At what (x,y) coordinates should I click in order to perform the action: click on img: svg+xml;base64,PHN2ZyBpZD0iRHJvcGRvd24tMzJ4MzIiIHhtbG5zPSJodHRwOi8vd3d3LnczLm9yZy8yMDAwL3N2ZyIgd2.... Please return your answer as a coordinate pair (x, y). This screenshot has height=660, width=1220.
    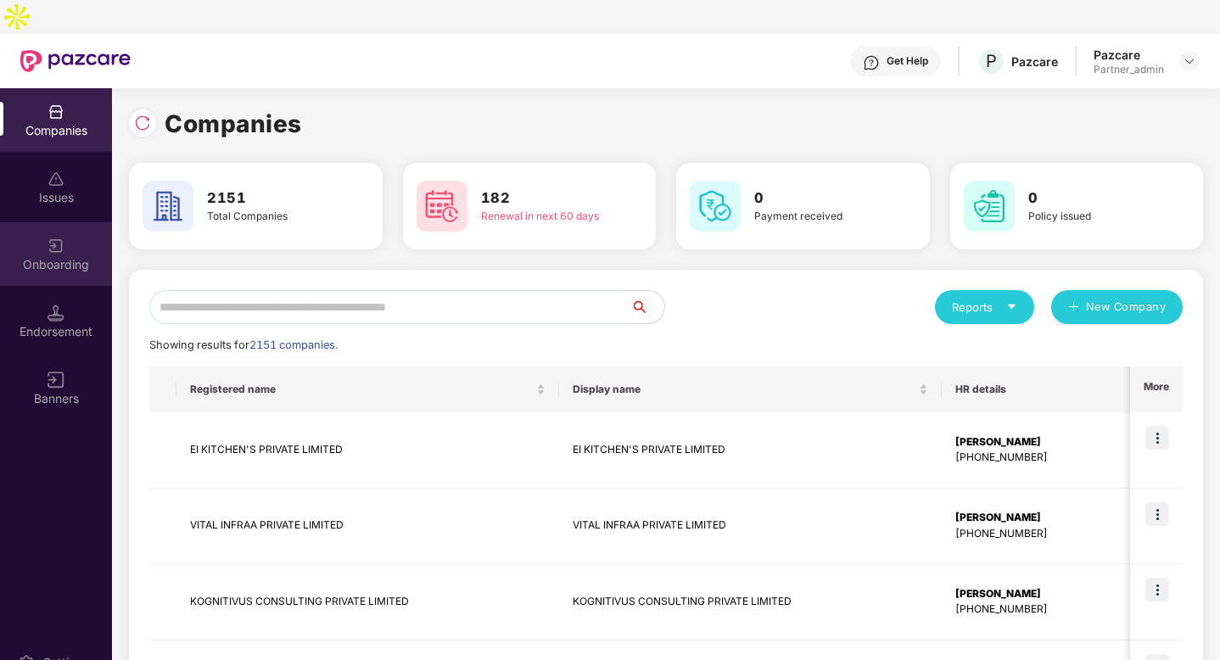
    Looking at the image, I should click on (1189, 61).